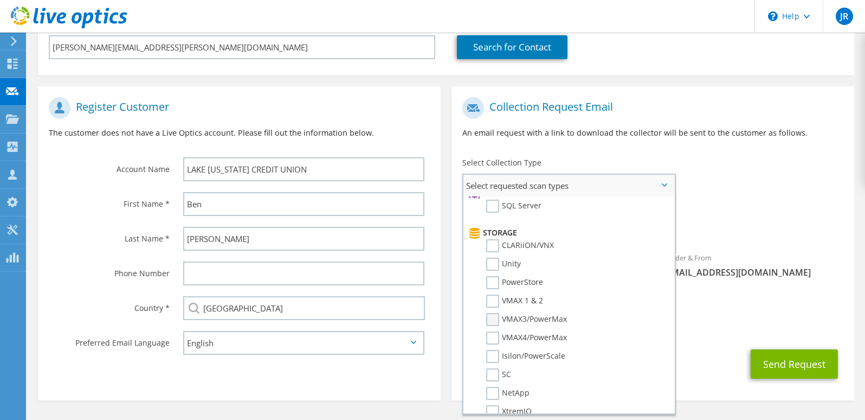 The image size is (865, 420). I want to click on label: CLARiiON/VNX, so click(520, 246).